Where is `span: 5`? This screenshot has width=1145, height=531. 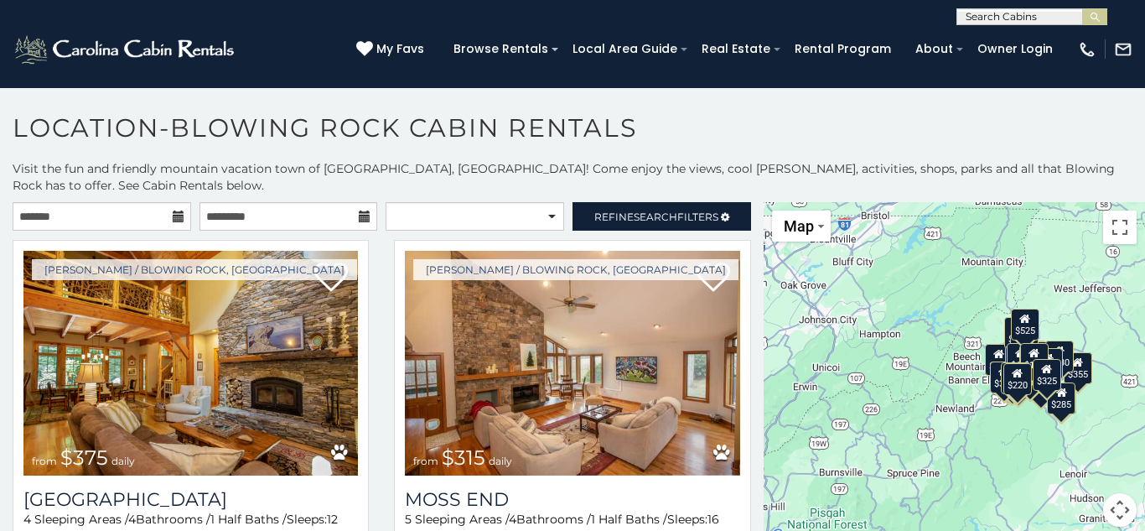
span: 5 is located at coordinates (408, 519).